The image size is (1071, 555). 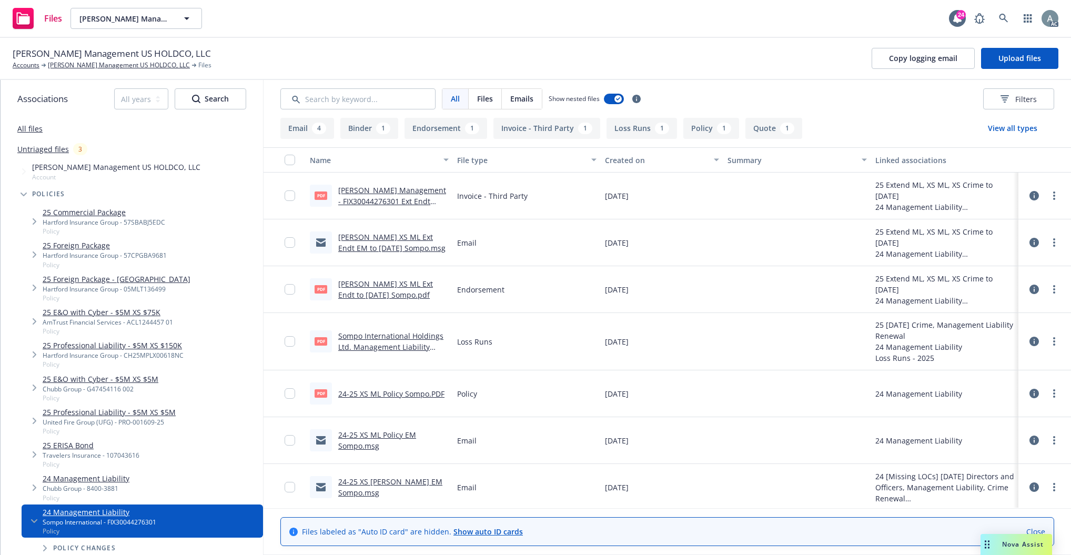 I want to click on div: Hartford Insurance Group - CH25MPLX00618NC, so click(x=113, y=355).